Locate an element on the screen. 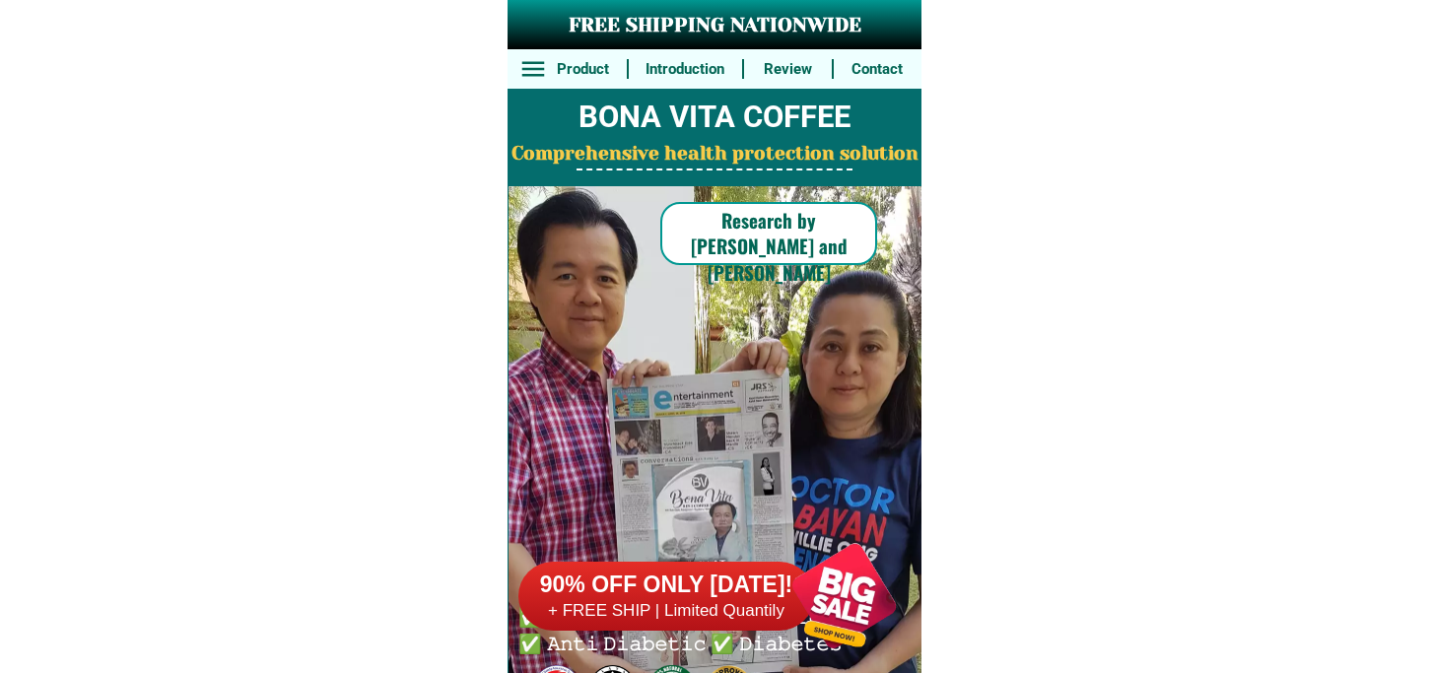 This screenshot has height=673, width=1429. h3: FREE SHIPPING NATIONWIDE is located at coordinates (715, 26).